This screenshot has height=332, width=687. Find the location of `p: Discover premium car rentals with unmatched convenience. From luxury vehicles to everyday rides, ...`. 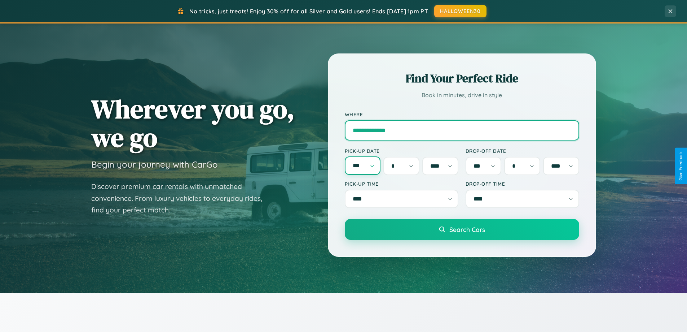

p: Discover premium car rentals with unmatched convenience. From luxury vehicles to everyday rides, ... is located at coordinates (181, 198).